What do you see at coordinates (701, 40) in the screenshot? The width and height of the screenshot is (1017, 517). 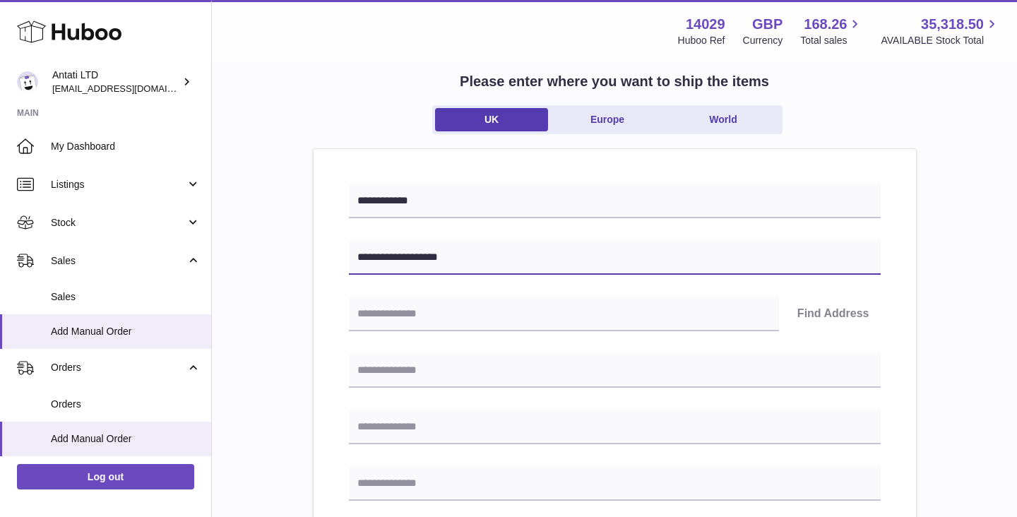 I see `div: Huboo Ref` at bounding box center [701, 40].